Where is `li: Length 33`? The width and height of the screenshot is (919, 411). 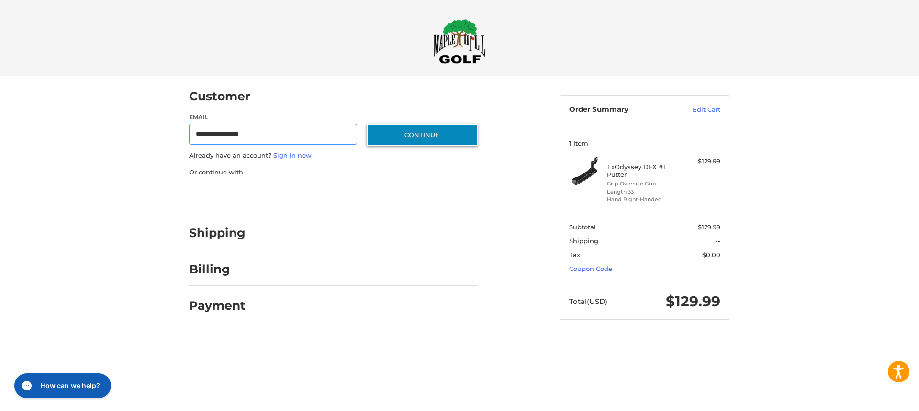 li: Length 33 is located at coordinates (643, 192).